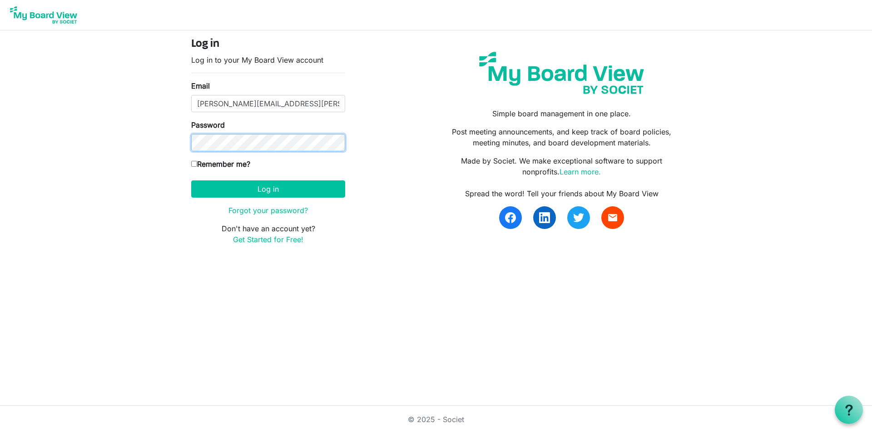 This screenshot has width=872, height=433. What do you see at coordinates (268, 210) in the screenshot?
I see `a: Forgot your password?` at bounding box center [268, 210].